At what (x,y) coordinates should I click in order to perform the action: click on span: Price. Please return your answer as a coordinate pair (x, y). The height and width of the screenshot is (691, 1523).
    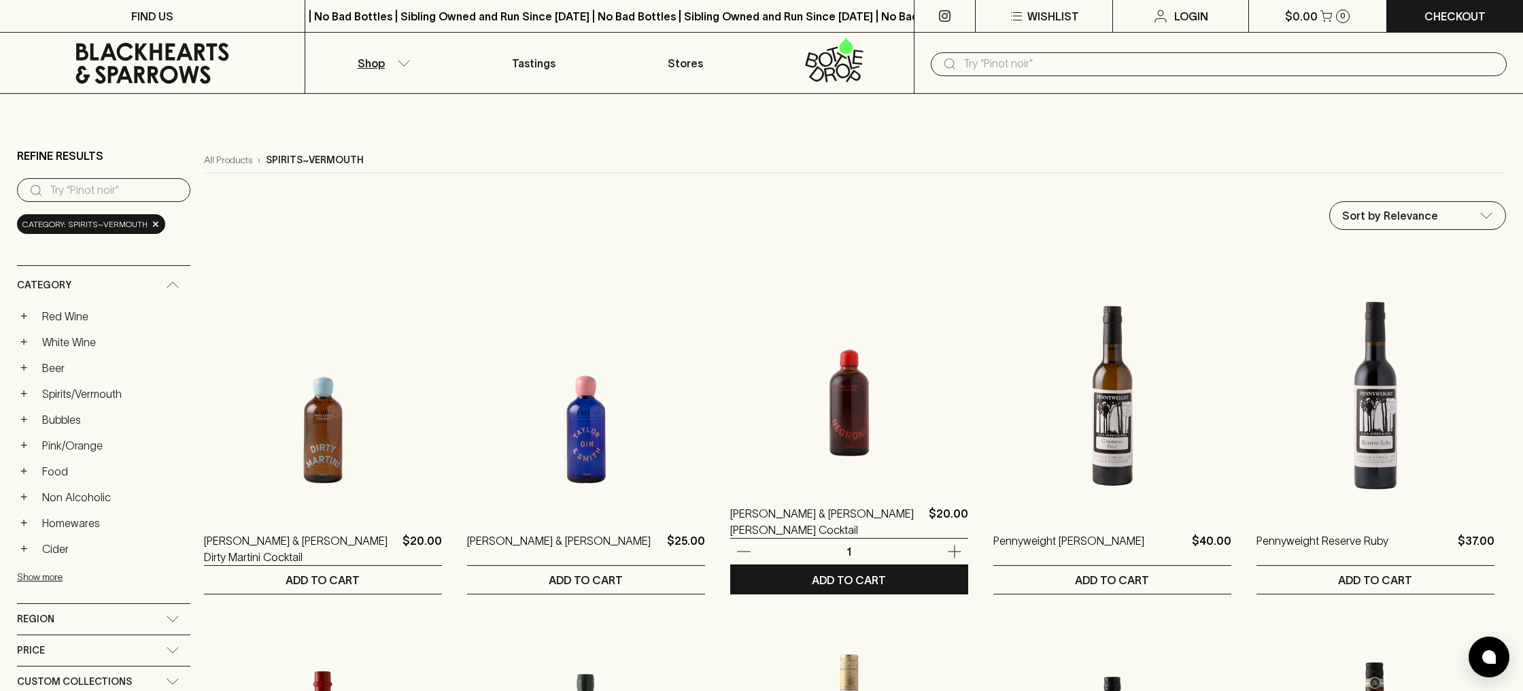
    Looking at the image, I should click on (31, 650).